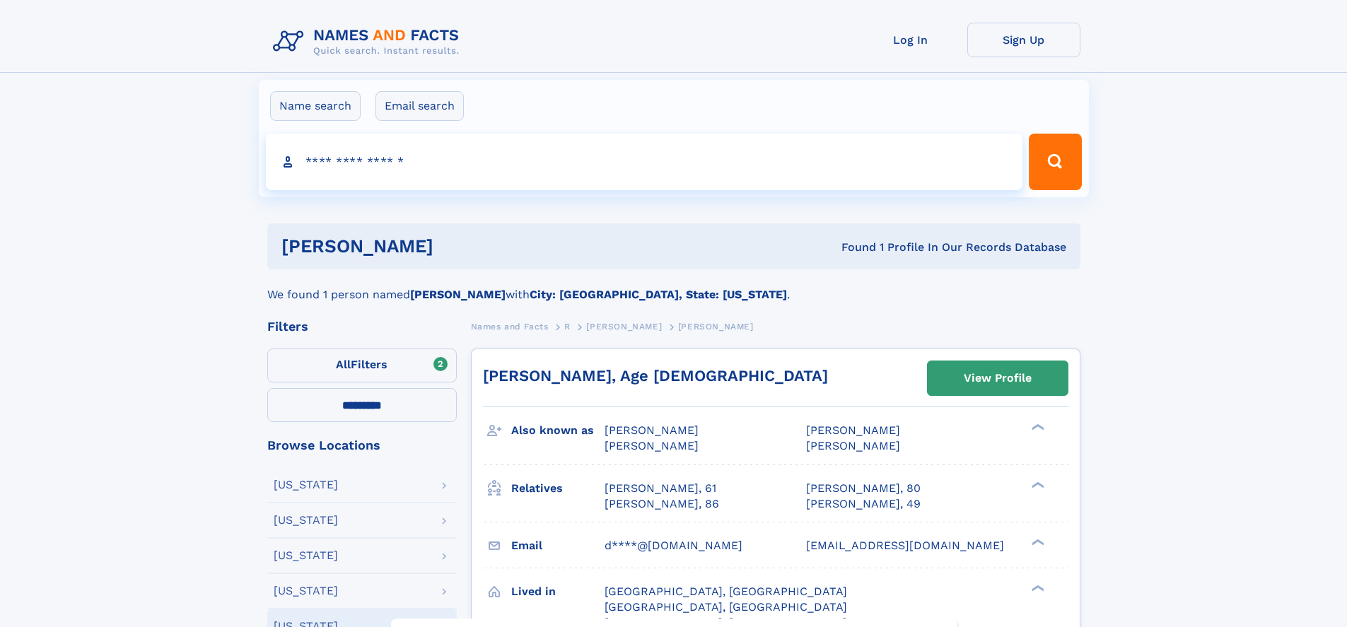 The height and width of the screenshot is (627, 1347). Describe the element at coordinates (558, 592) in the screenshot. I see `h3: Lived in` at that location.